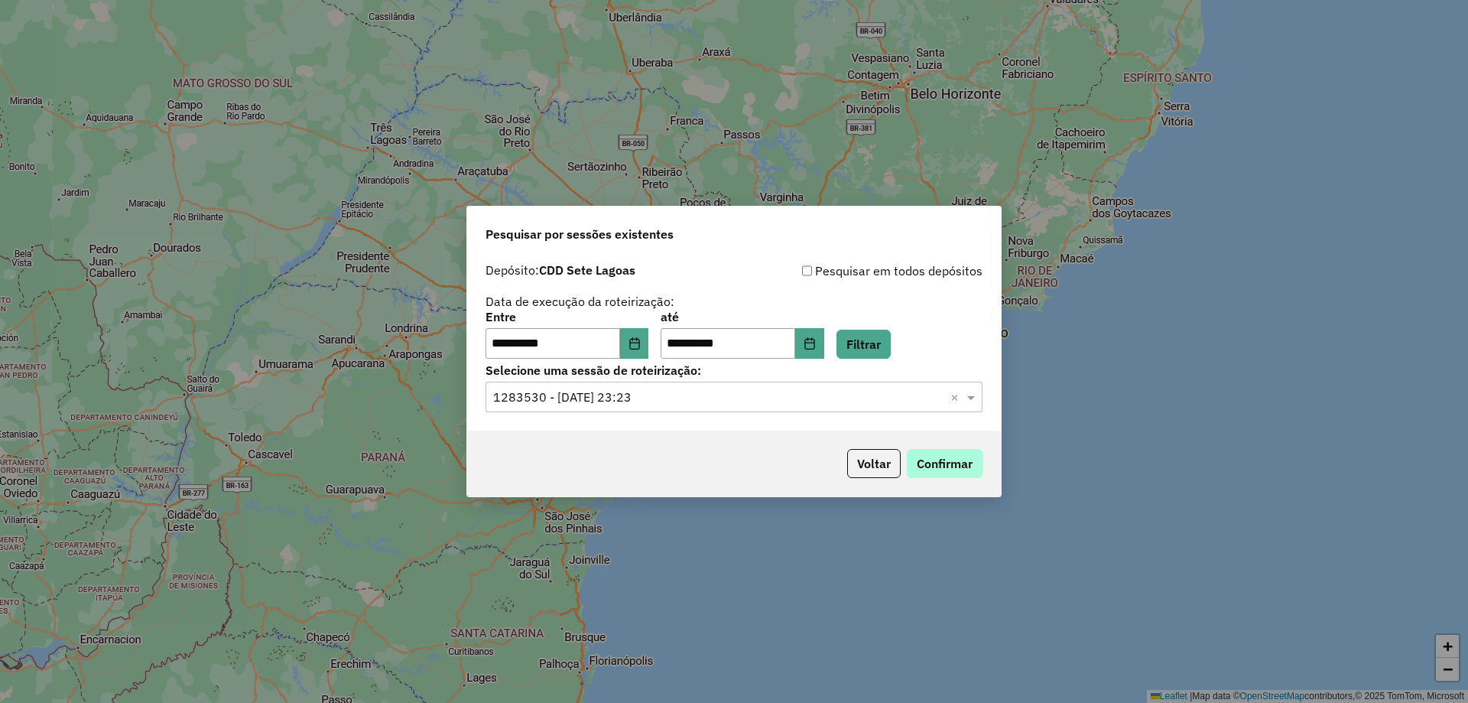 This screenshot has width=1468, height=703. What do you see at coordinates (858, 271) in the screenshot?
I see `div: Pesquisar em todos depósitos` at bounding box center [858, 271].